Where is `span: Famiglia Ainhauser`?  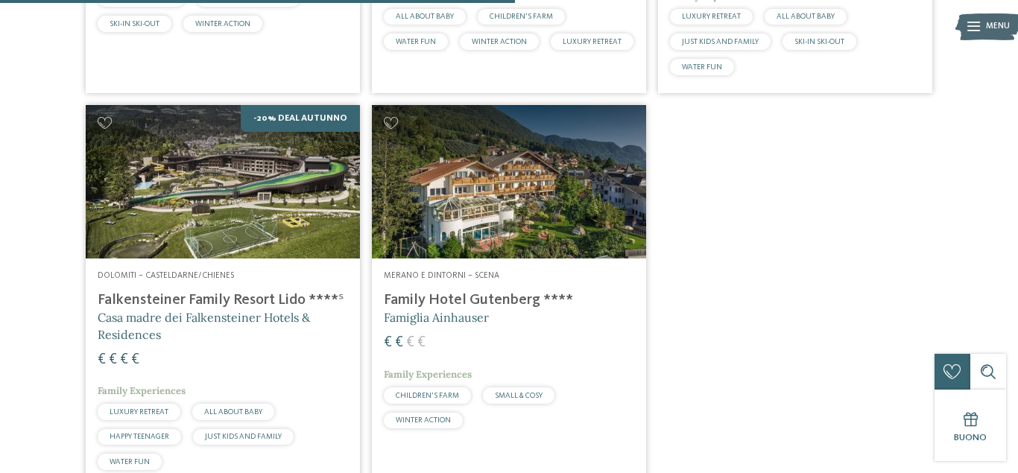
span: Famiglia Ainhauser is located at coordinates (436, 318).